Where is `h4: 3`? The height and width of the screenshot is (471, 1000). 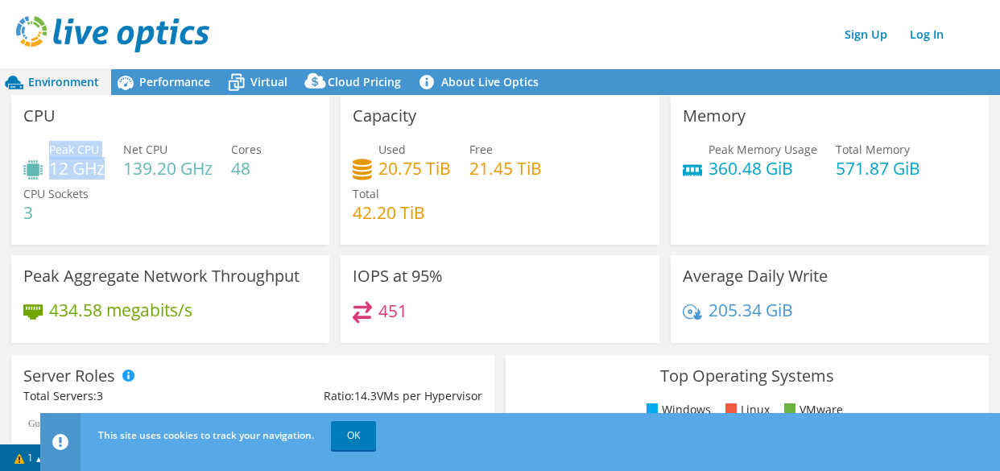
h4: 3 is located at coordinates (56, 213).